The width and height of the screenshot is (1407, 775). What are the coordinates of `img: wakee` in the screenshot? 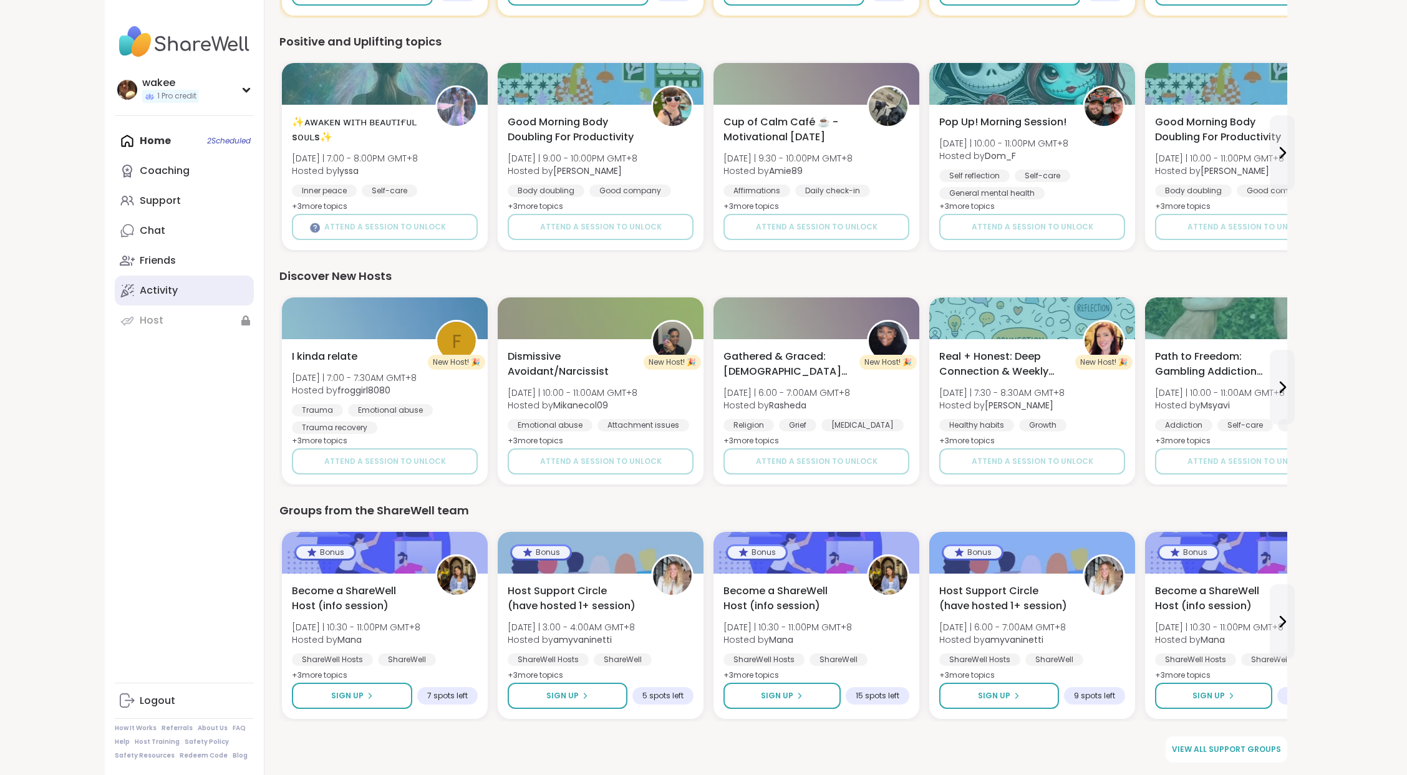 It's located at (127, 90).